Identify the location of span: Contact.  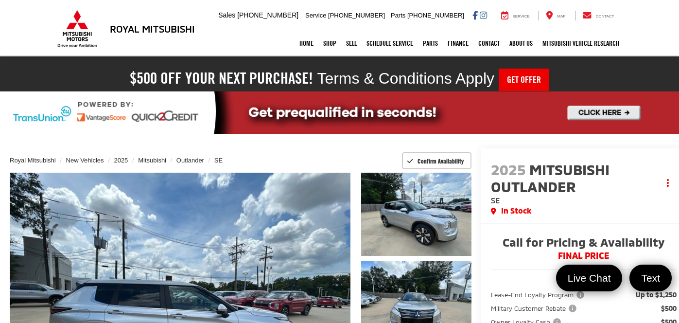
(605, 16).